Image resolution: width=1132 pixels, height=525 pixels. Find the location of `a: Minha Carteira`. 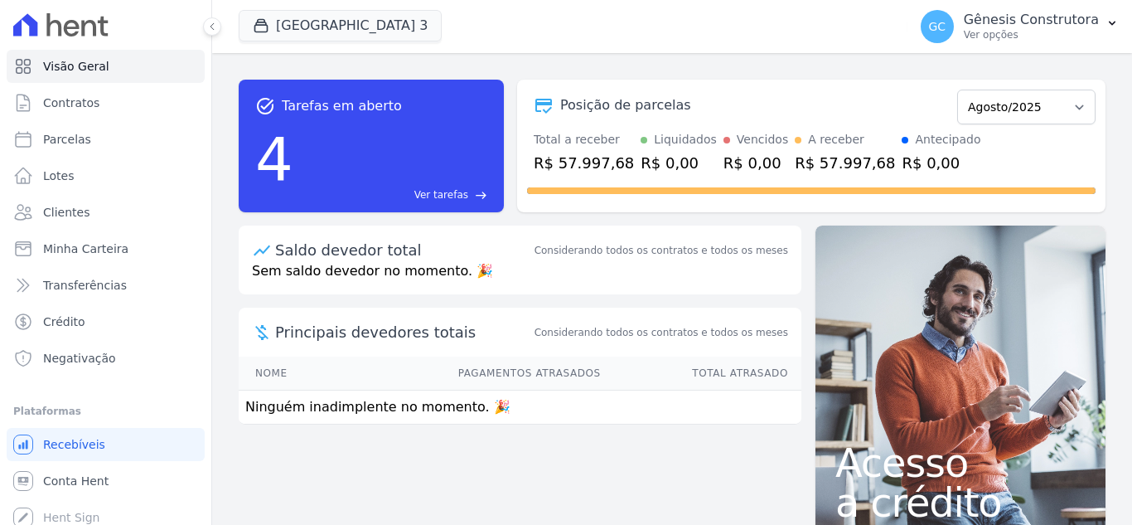

a: Minha Carteira is located at coordinates (105, 249).